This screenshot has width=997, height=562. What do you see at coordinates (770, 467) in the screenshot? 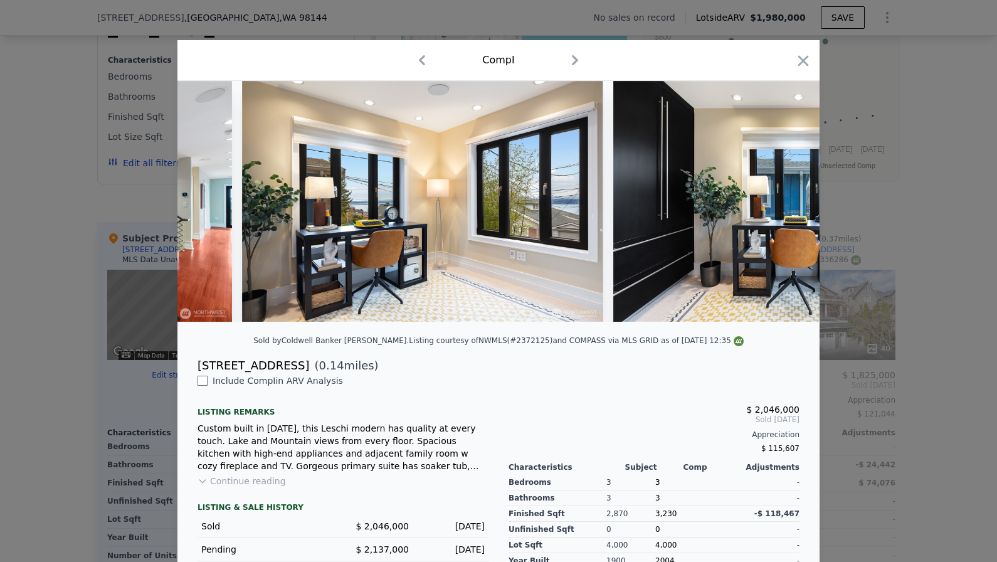
I see `div: Adjustments` at bounding box center [770, 467].